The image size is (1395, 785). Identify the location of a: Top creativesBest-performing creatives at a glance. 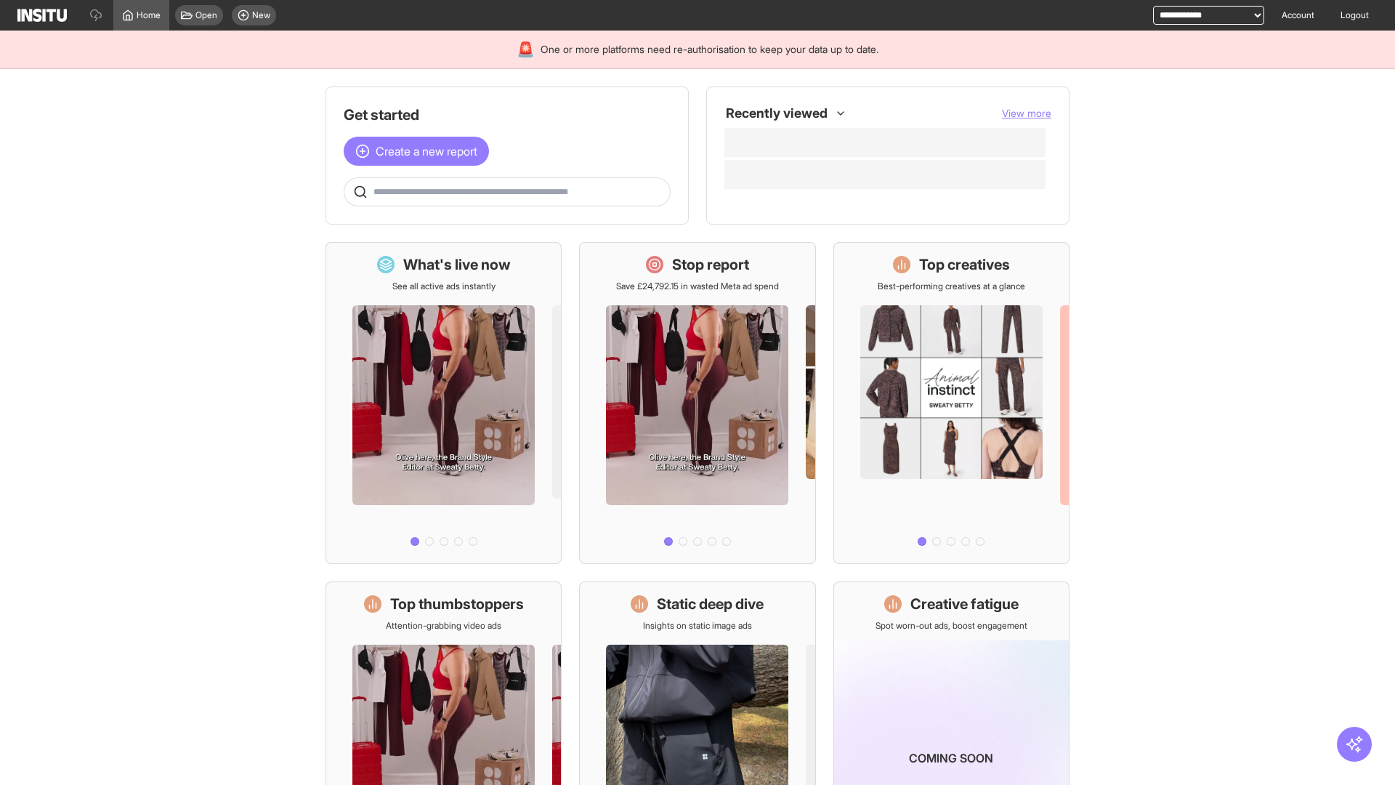
(951, 402).